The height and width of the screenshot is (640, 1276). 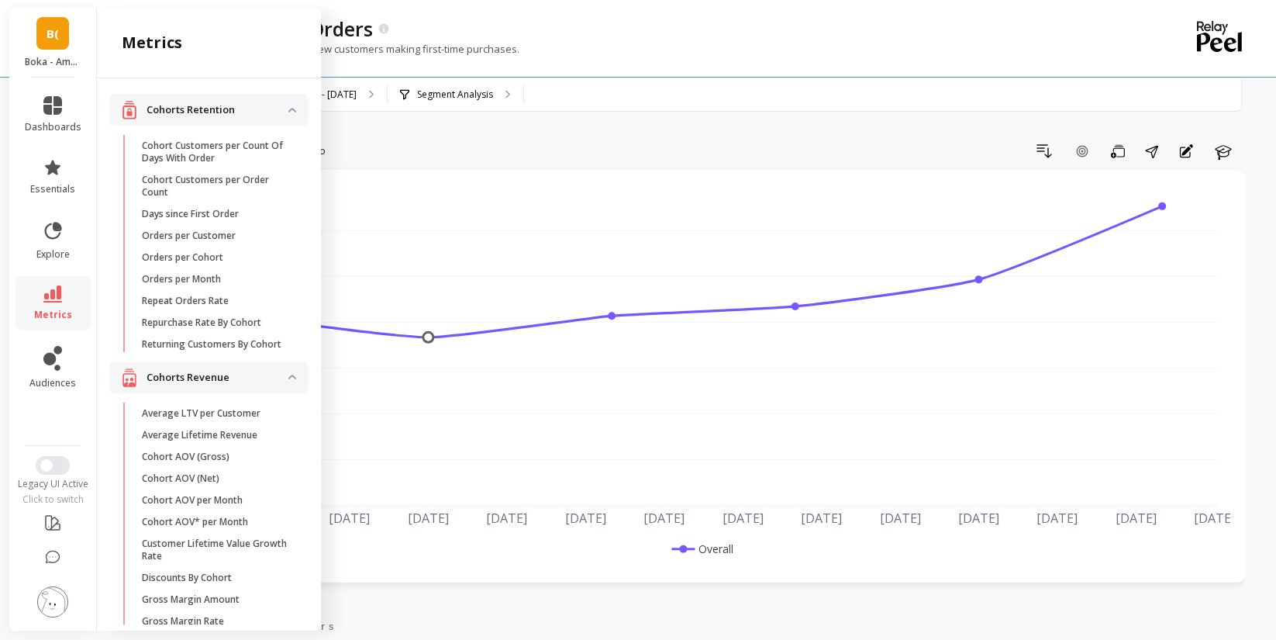 I want to click on p: Orders per Month, so click(x=181, y=279).